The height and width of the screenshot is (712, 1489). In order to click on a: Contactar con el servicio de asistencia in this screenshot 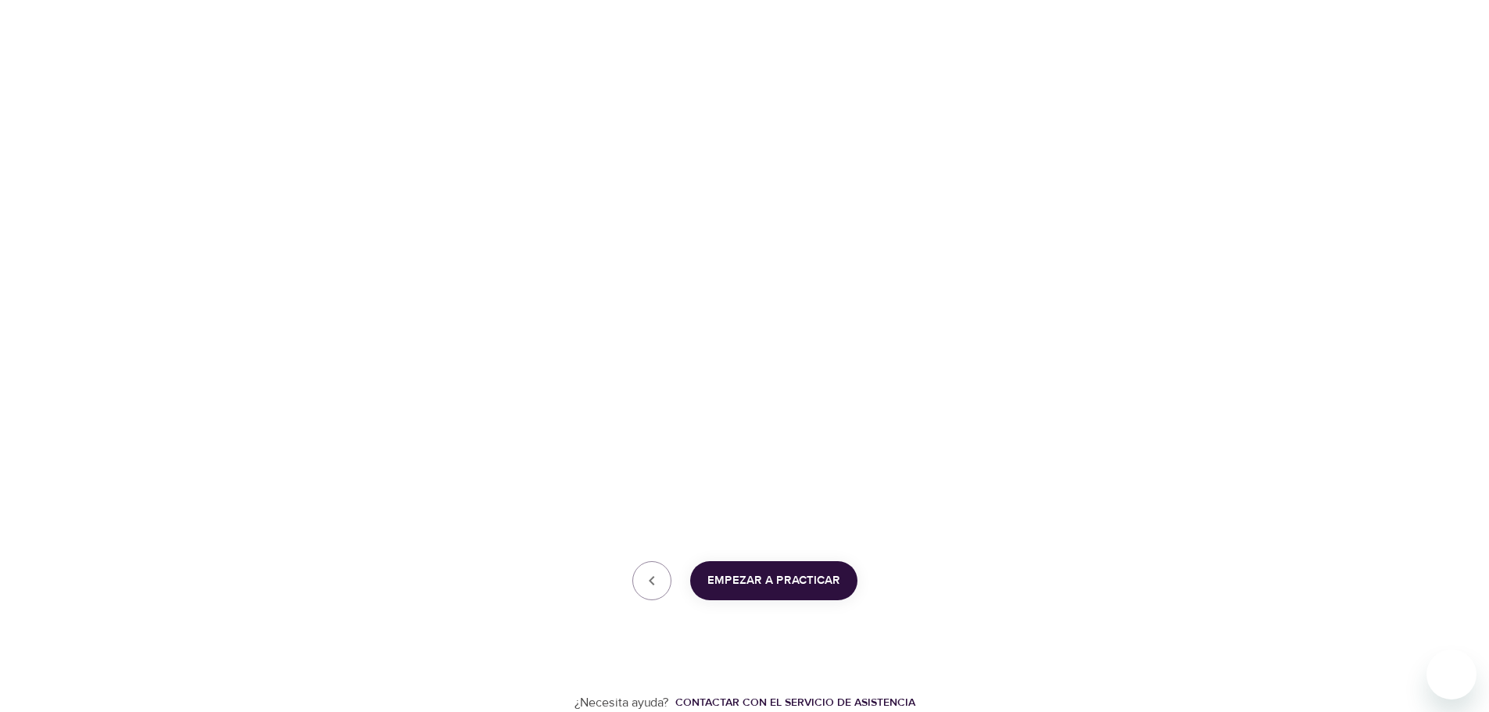, I will do `click(792, 703)`.